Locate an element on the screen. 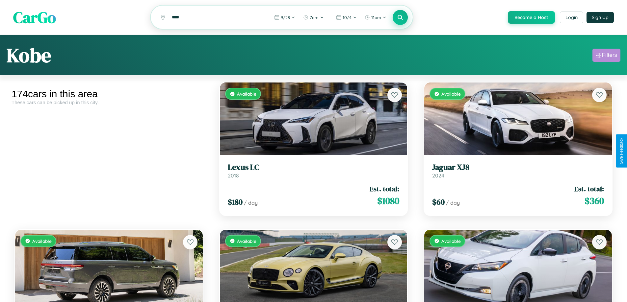 The width and height of the screenshot is (627, 302). button: Login is located at coordinates (571, 17).